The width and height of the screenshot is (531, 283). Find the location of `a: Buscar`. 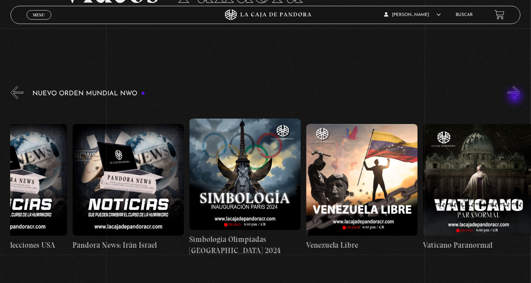

a: Buscar is located at coordinates (464, 15).